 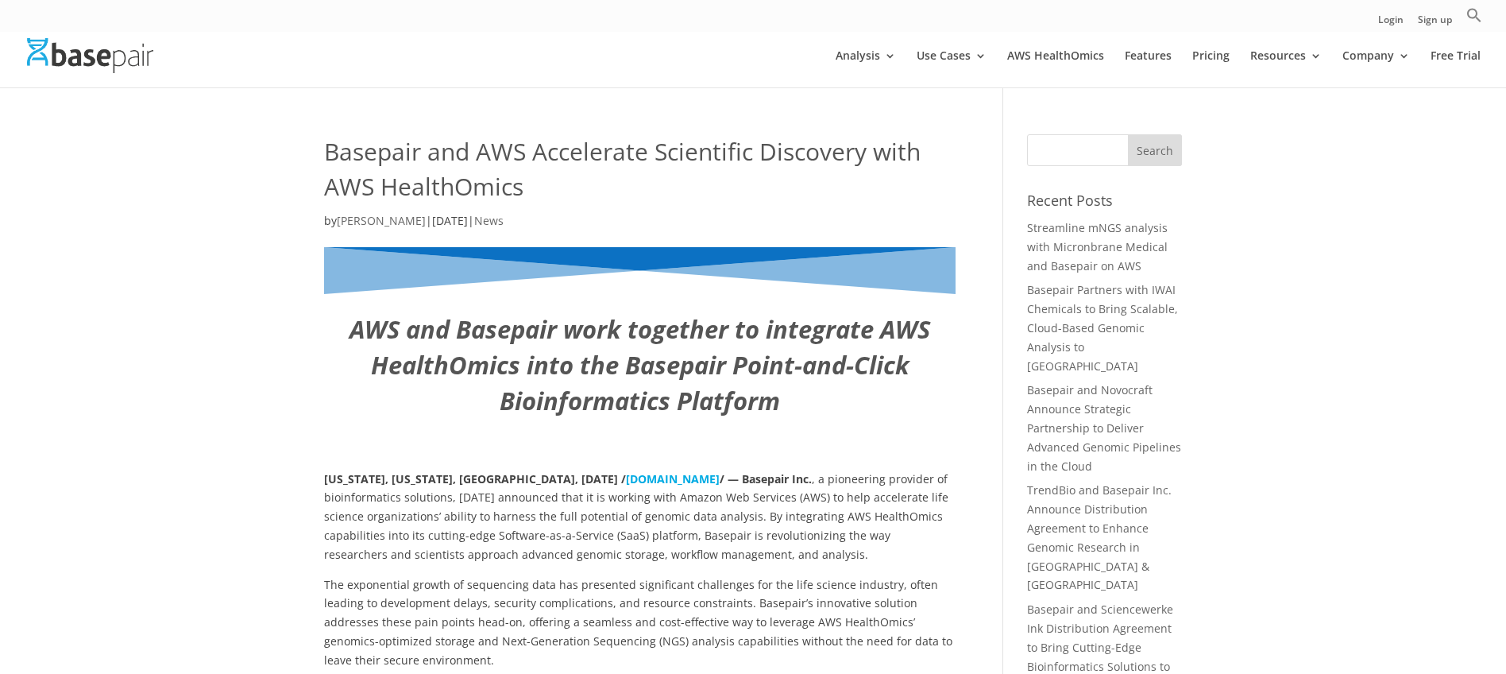 What do you see at coordinates (1102, 327) in the screenshot?
I see `a: Basepair Partners with IWAI Chemicals to Bring Scalable, Cloud-Based Genomic Analysis to [GEOGRAP...` at bounding box center [1102, 327].